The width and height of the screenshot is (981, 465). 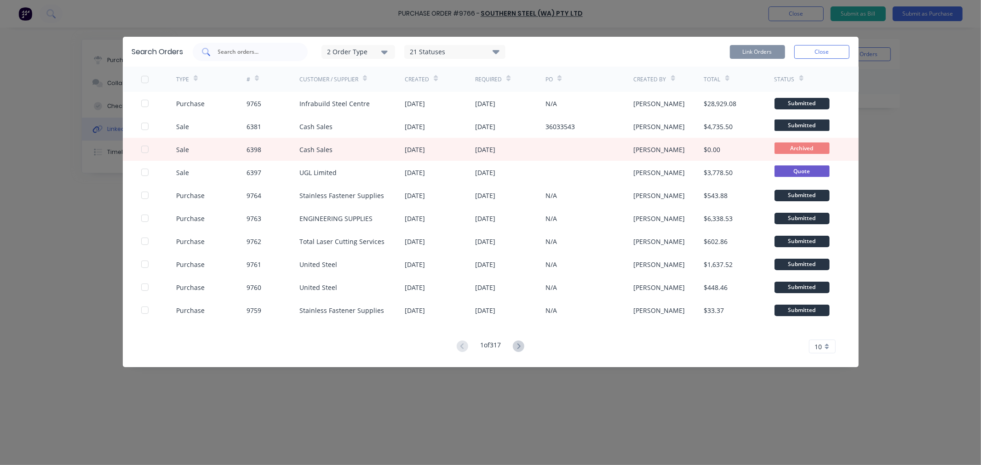 I want to click on div: 21 Statuses, so click(x=455, y=52).